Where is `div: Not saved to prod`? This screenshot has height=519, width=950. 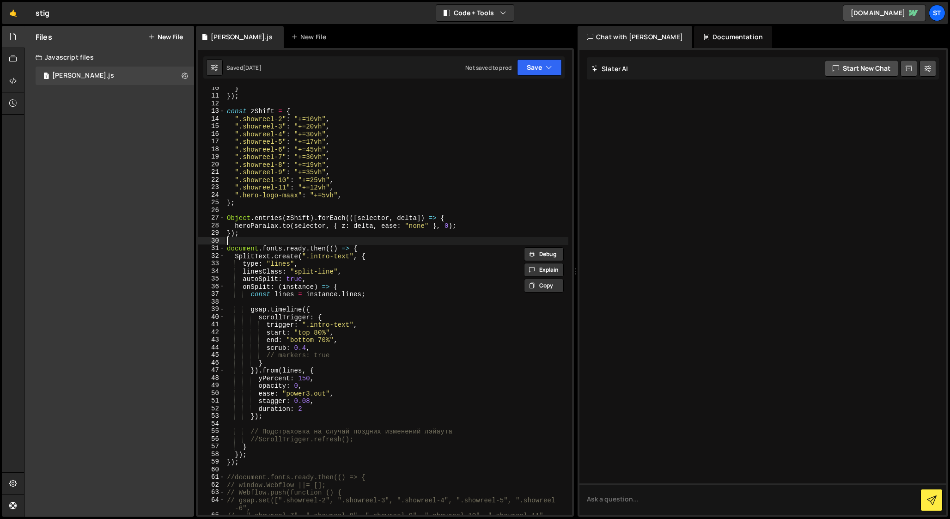
div: Not saved to prod is located at coordinates (489, 67).